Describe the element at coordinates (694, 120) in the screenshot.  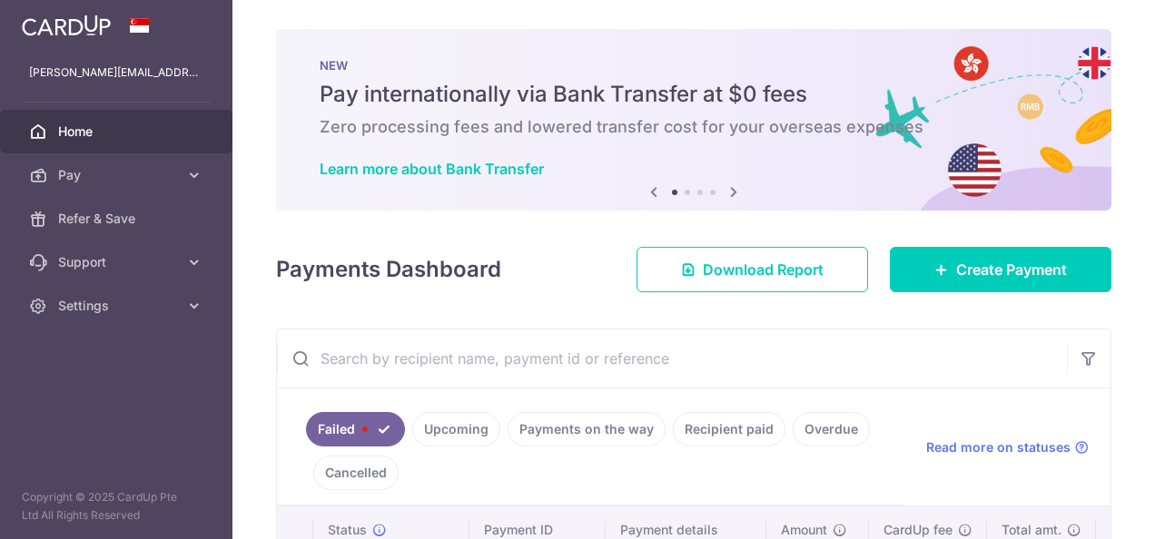
I see `img: Bank transfer banner` at that location.